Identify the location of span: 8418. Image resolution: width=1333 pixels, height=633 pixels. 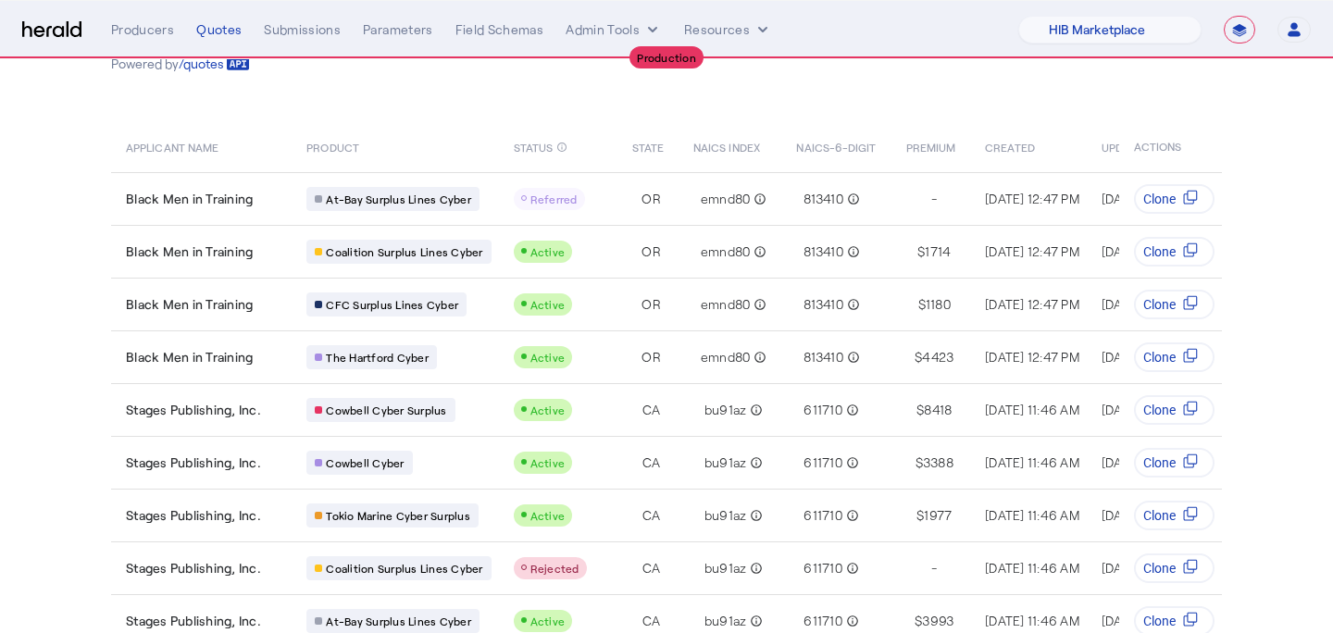
(938, 410).